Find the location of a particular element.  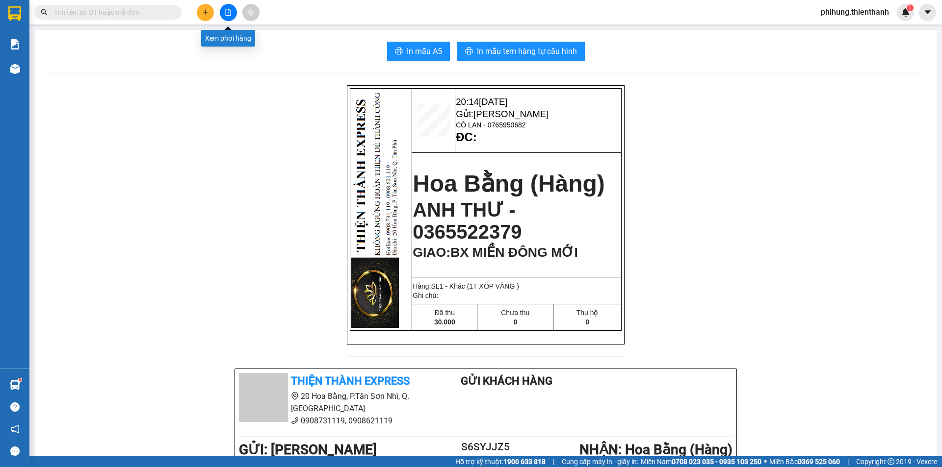

span: phone is located at coordinates (295, 421).